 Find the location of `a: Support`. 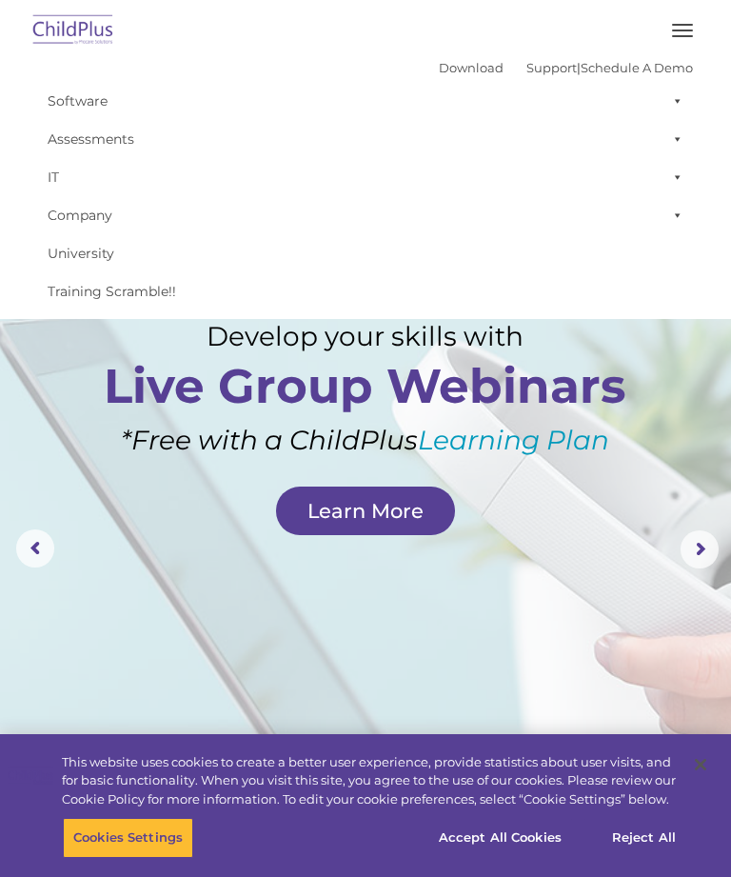

a: Support is located at coordinates (551, 68).